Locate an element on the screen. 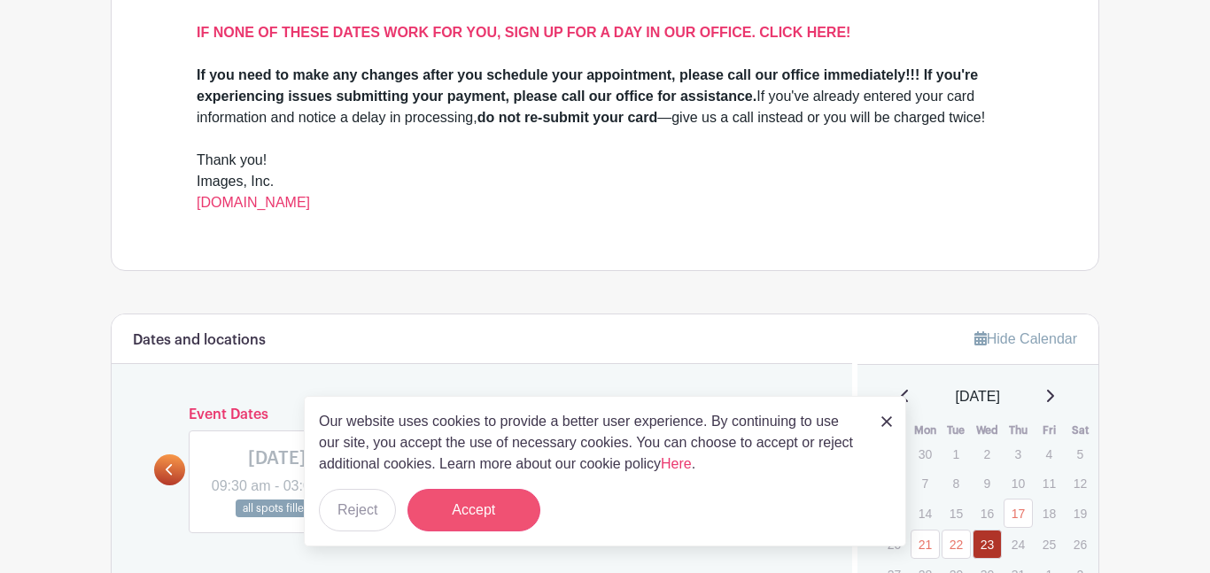 This screenshot has width=1210, height=573. p: 14 is located at coordinates (925, 513).